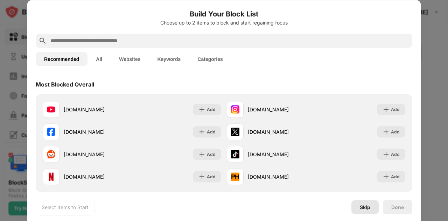 The height and width of the screenshot is (221, 448). What do you see at coordinates (62, 59) in the screenshot?
I see `button: Recommended` at bounding box center [62, 59].